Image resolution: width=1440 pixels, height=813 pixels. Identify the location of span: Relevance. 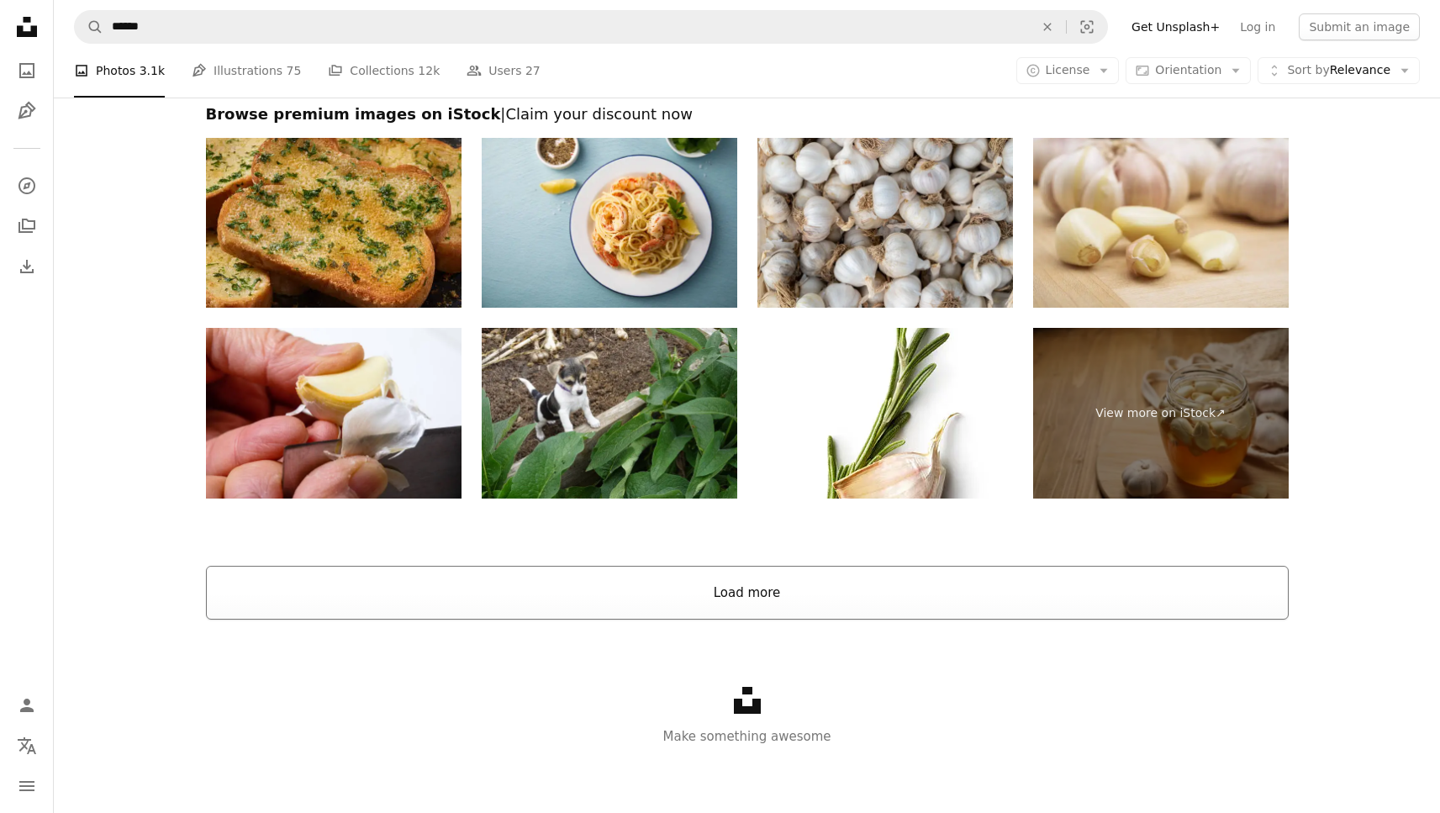
(1339, 71).